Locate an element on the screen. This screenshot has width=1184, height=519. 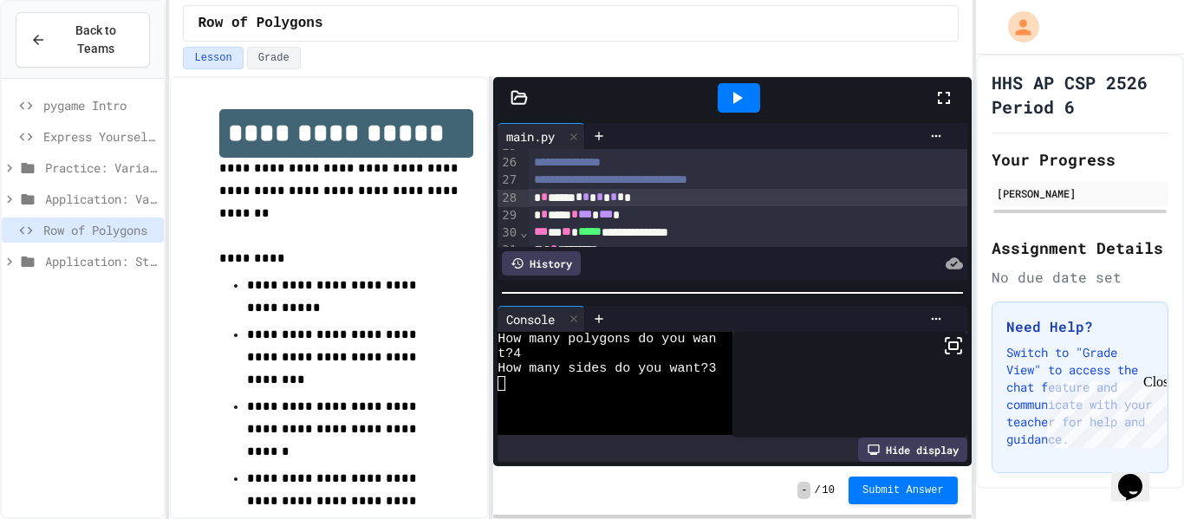
span: Application: Strings, Inputs, Math is located at coordinates (101, 261).